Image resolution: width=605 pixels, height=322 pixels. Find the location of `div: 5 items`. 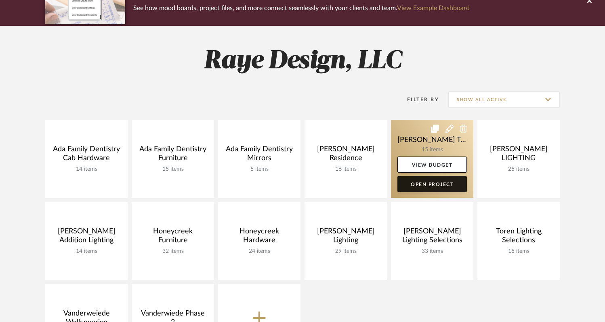

div: 5 items is located at coordinates (259, 169).